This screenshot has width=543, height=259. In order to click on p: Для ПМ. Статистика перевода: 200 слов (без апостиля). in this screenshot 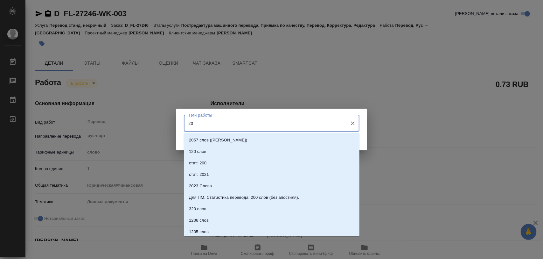, I will do `click(244, 197)`.